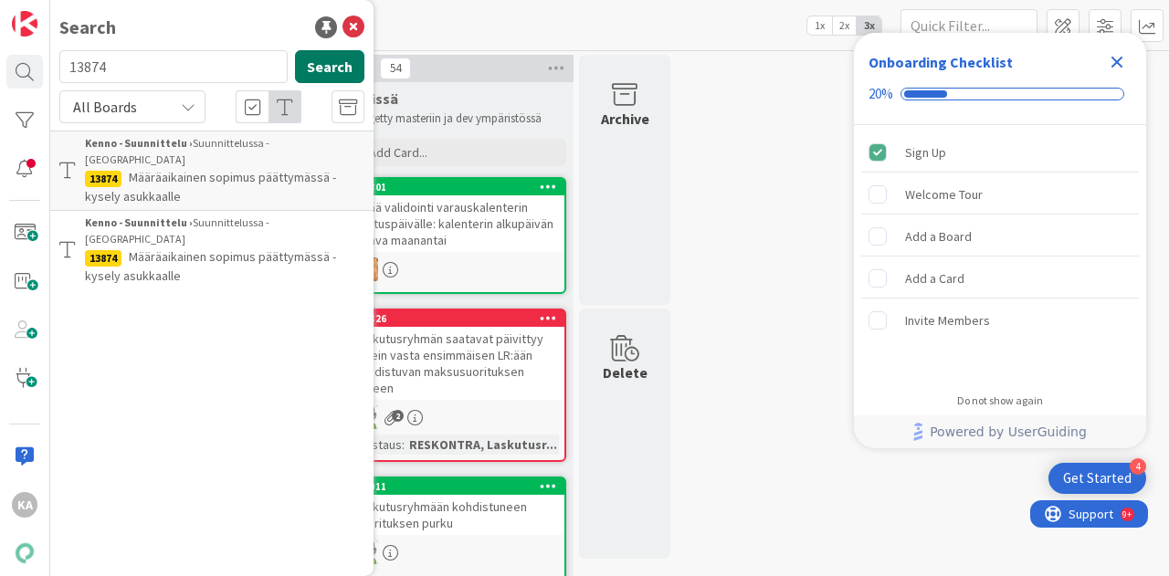 The width and height of the screenshot is (1169, 576). What do you see at coordinates (941, 62) in the screenshot?
I see `div: Onboarding Checklist` at bounding box center [941, 62].